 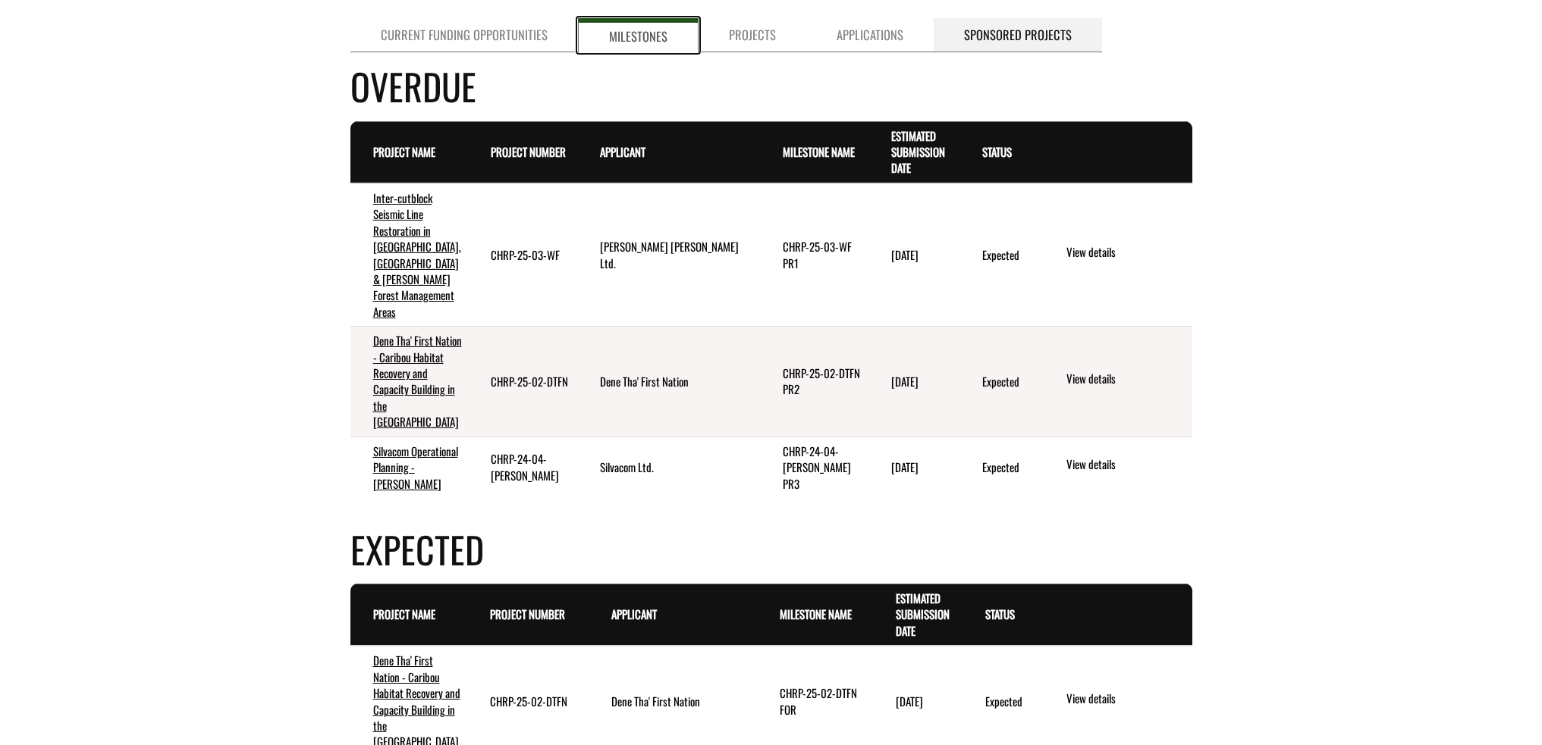 I want to click on a: Applications, so click(x=870, y=35).